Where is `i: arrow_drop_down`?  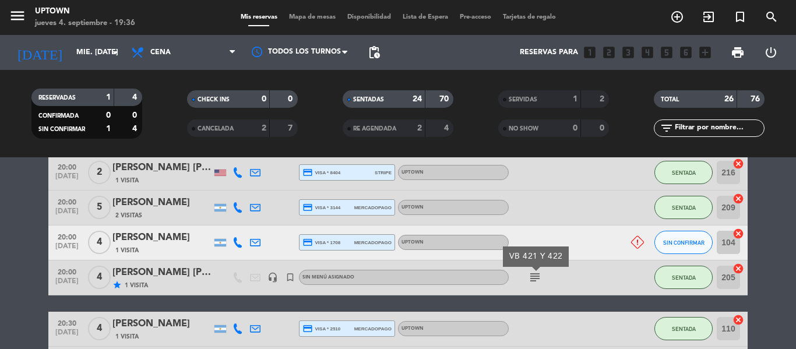
i: arrow_drop_down is located at coordinates (115, 52).